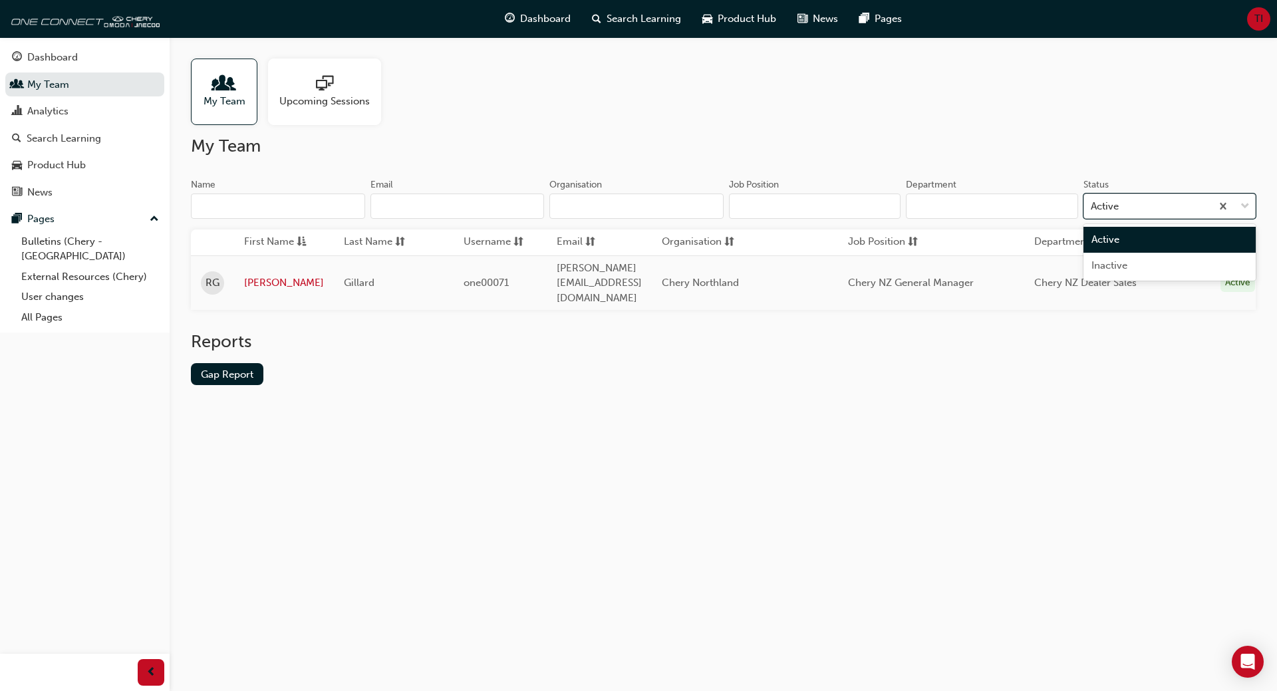  What do you see at coordinates (330, 92) in the screenshot?
I see `a: Upcoming Sessions` at bounding box center [330, 92].